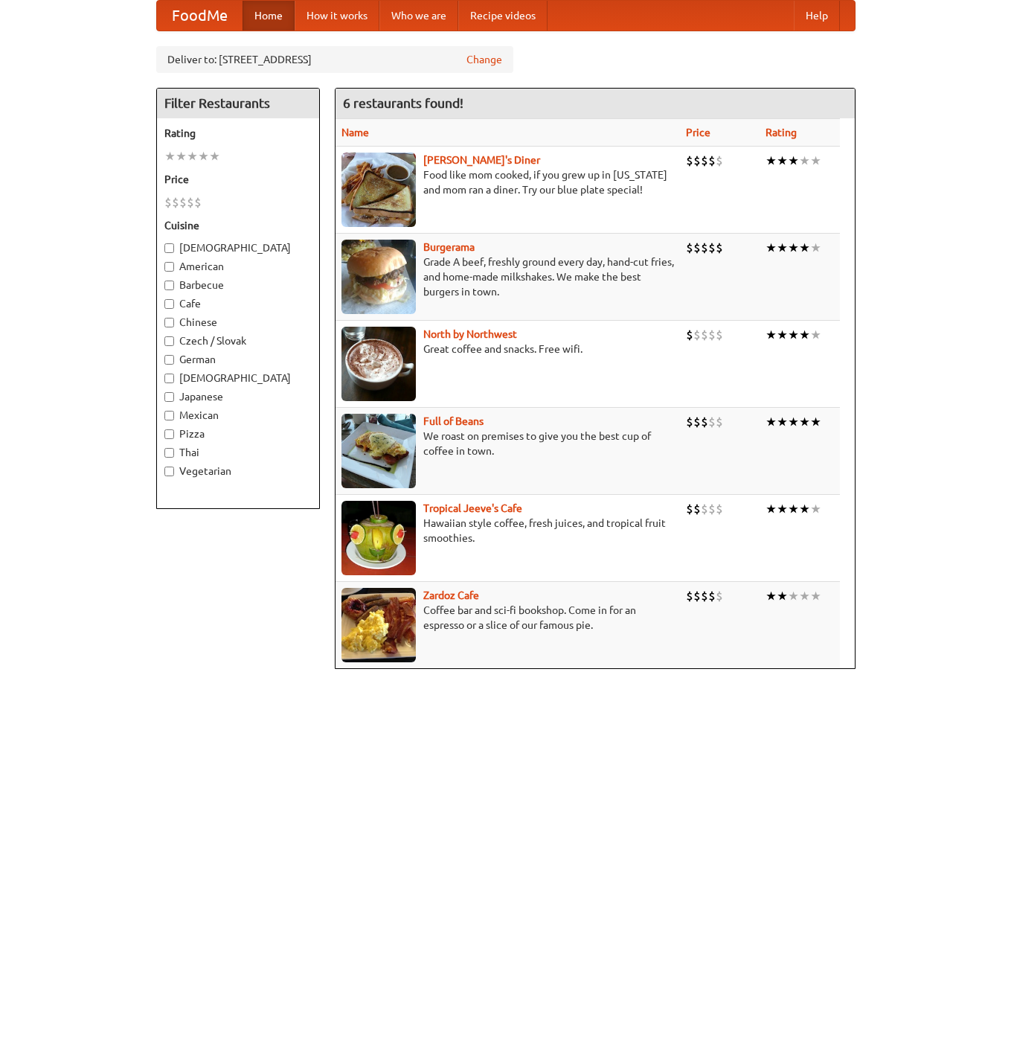 The image size is (1011, 1053). Describe the element at coordinates (169, 452) in the screenshot. I see `input: Thai` at that location.